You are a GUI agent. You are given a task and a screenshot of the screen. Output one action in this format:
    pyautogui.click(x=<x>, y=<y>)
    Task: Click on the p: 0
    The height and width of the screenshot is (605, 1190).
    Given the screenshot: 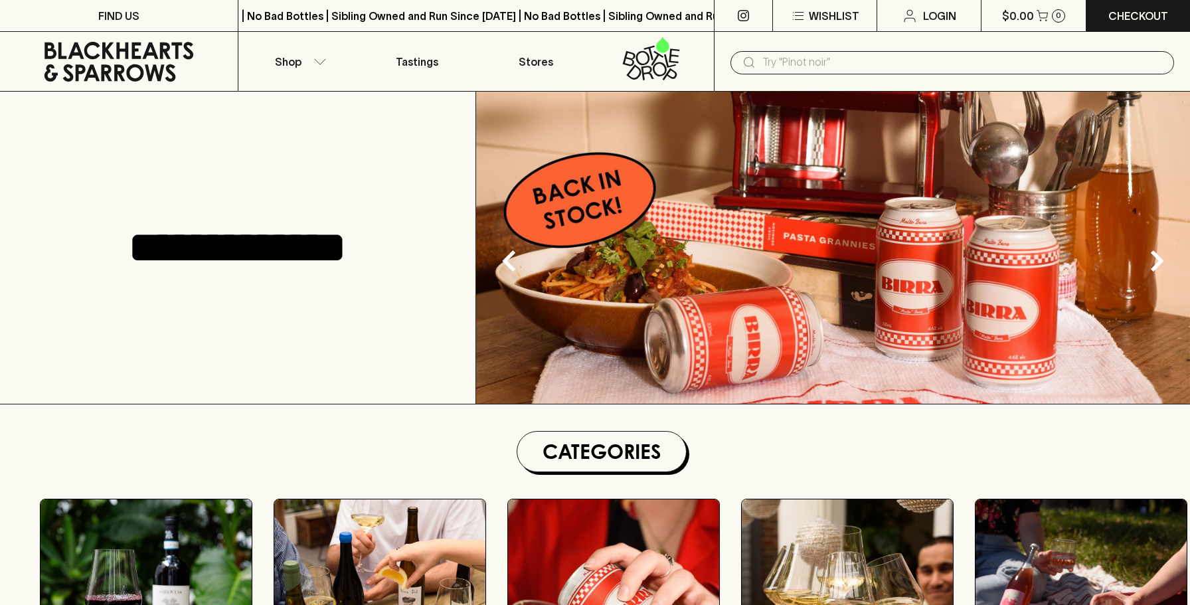 What is the action you would take?
    pyautogui.click(x=1058, y=15)
    